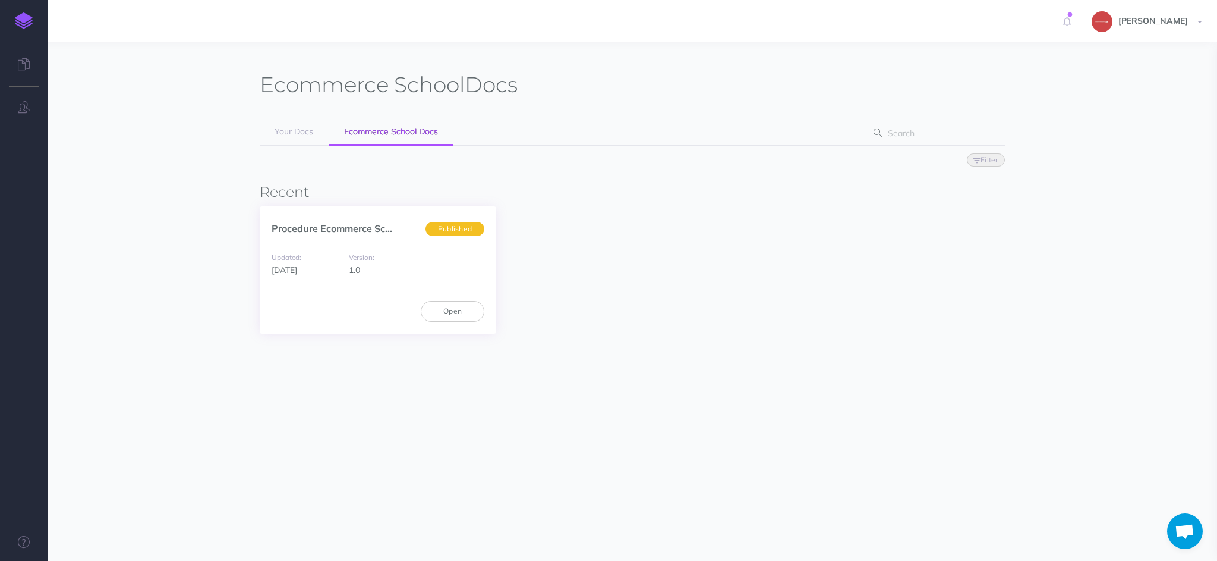 This screenshot has width=1217, height=561. What do you see at coordinates (294, 132) in the screenshot?
I see `a: Your Docs` at bounding box center [294, 132].